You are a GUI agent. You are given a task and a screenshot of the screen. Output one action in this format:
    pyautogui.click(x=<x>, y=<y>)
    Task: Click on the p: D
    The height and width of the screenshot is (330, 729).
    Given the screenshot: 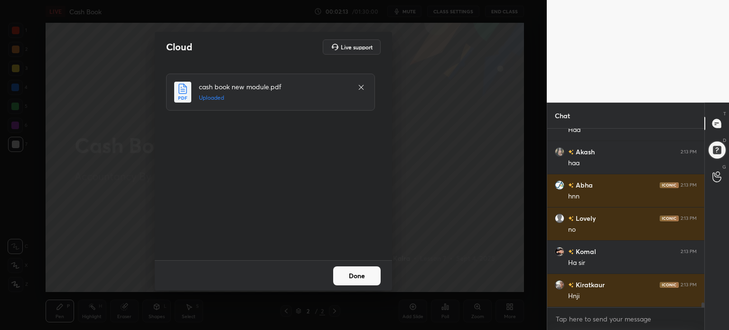 What is the action you would take?
    pyautogui.click(x=725, y=140)
    